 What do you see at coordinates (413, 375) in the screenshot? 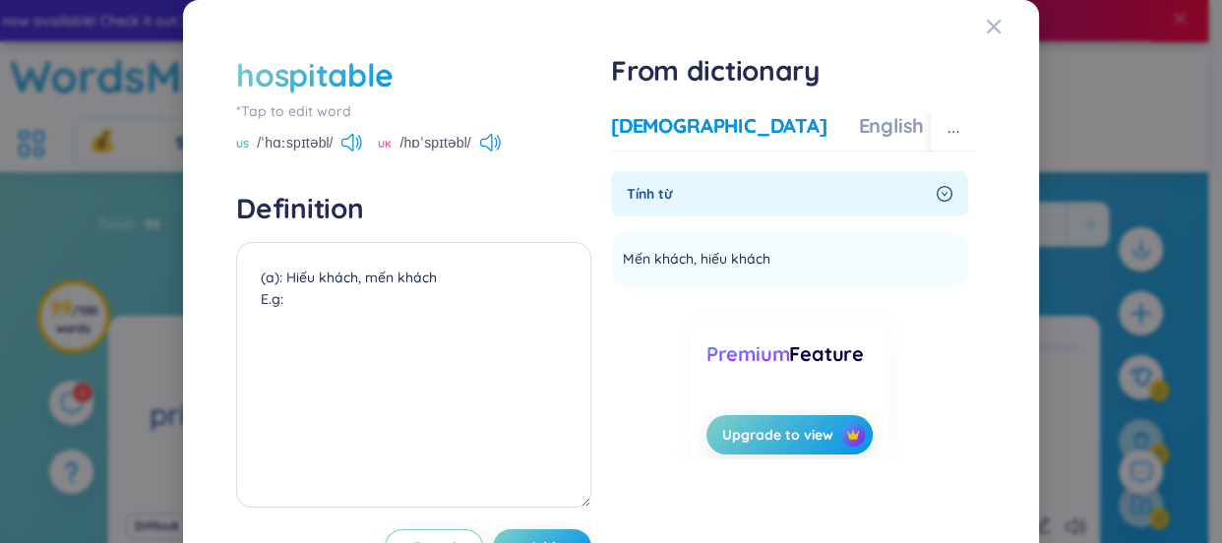
I see `textarea: (a): Hiếu khách, mến khách E.g:` at bounding box center [413, 375].